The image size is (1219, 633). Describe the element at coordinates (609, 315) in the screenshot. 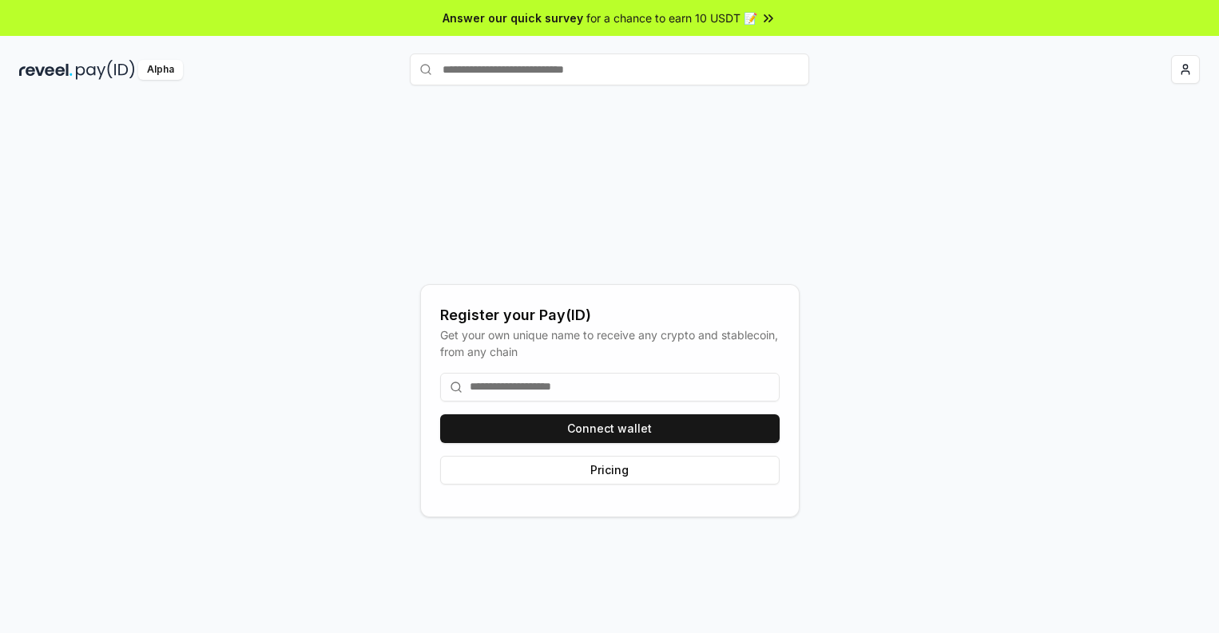

I see `div: Register your Pay(ID)` at that location.